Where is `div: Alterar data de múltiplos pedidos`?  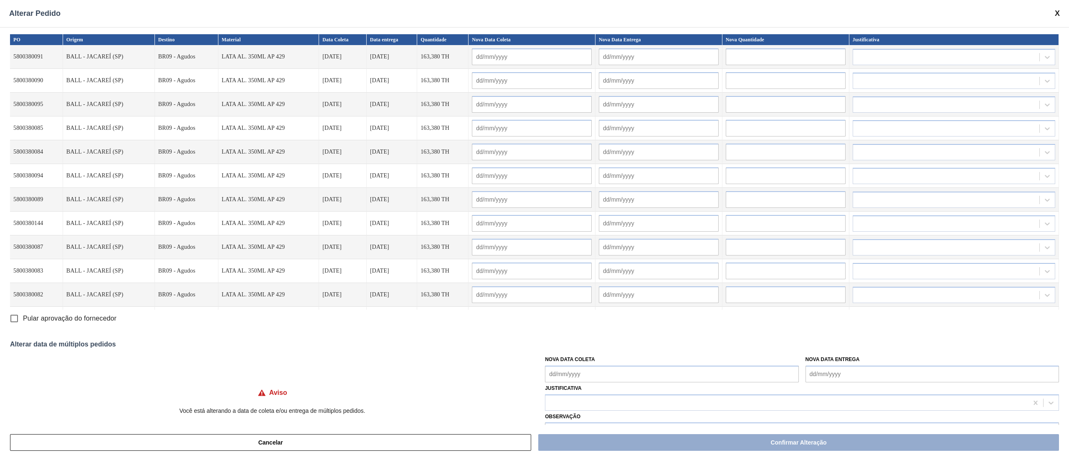
div: Alterar data de múltiplos pedidos is located at coordinates (535, 345).